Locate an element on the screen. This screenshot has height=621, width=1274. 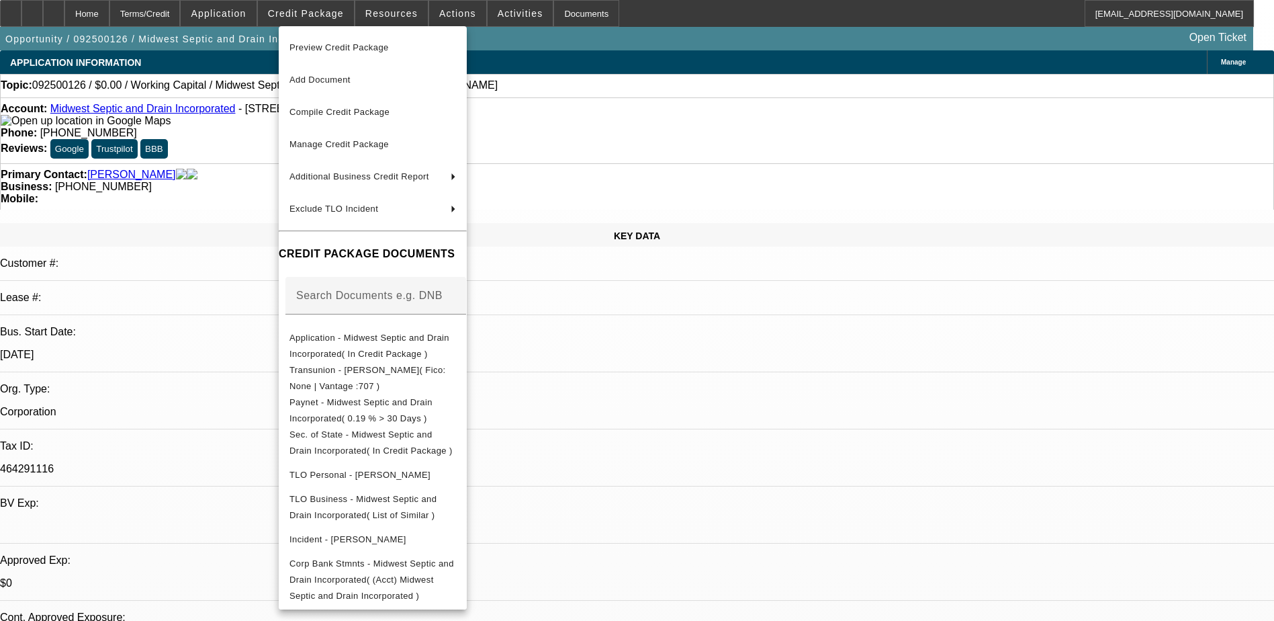
span: Compile Credit Package is located at coordinates (339, 111).